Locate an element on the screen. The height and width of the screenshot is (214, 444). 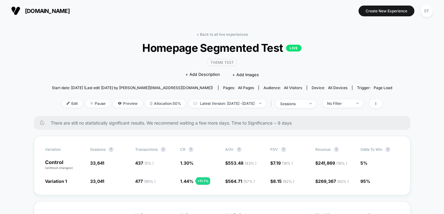
span: Theme Test is located at coordinates (222, 62).